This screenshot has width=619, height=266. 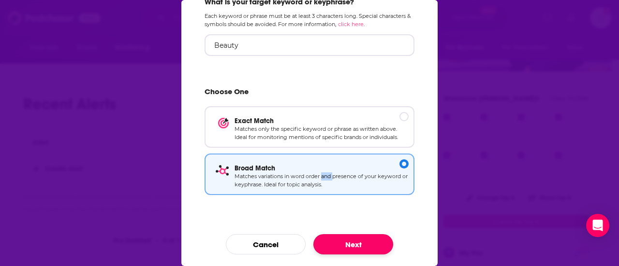 I want to click on a: click here, so click(x=350, y=24).